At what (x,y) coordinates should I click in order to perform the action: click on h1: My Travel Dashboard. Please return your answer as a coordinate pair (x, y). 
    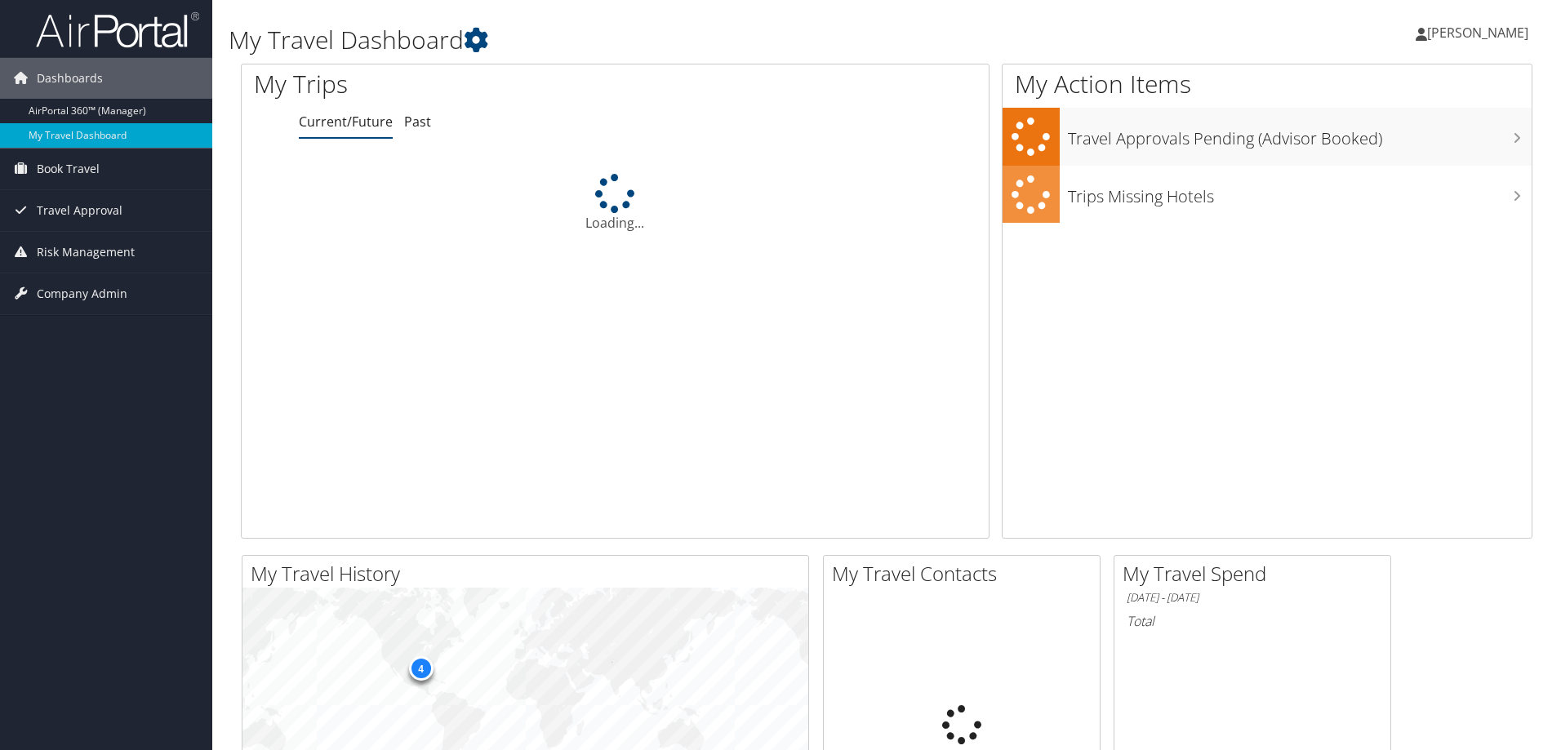
    Looking at the image, I should click on (667, 40).